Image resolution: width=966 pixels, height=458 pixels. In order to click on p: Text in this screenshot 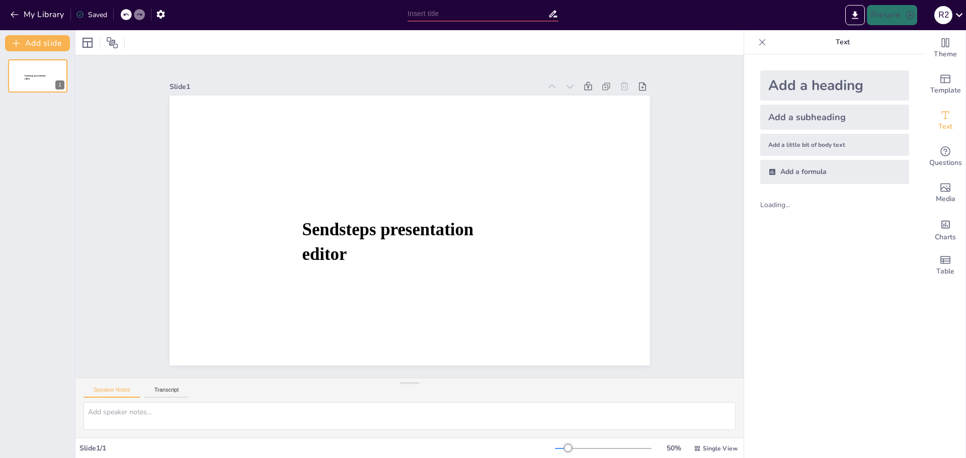, I will do `click(842, 42)`.